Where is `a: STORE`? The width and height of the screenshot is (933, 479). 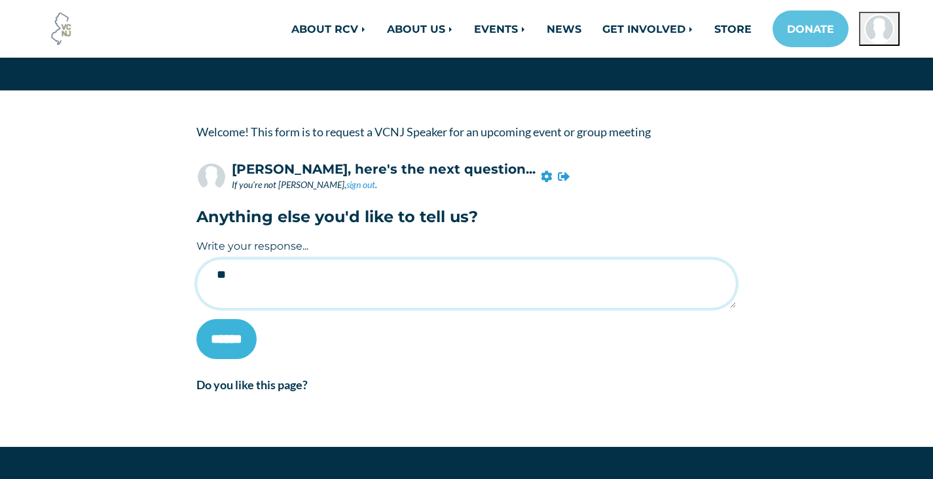 a: STORE is located at coordinates (733, 29).